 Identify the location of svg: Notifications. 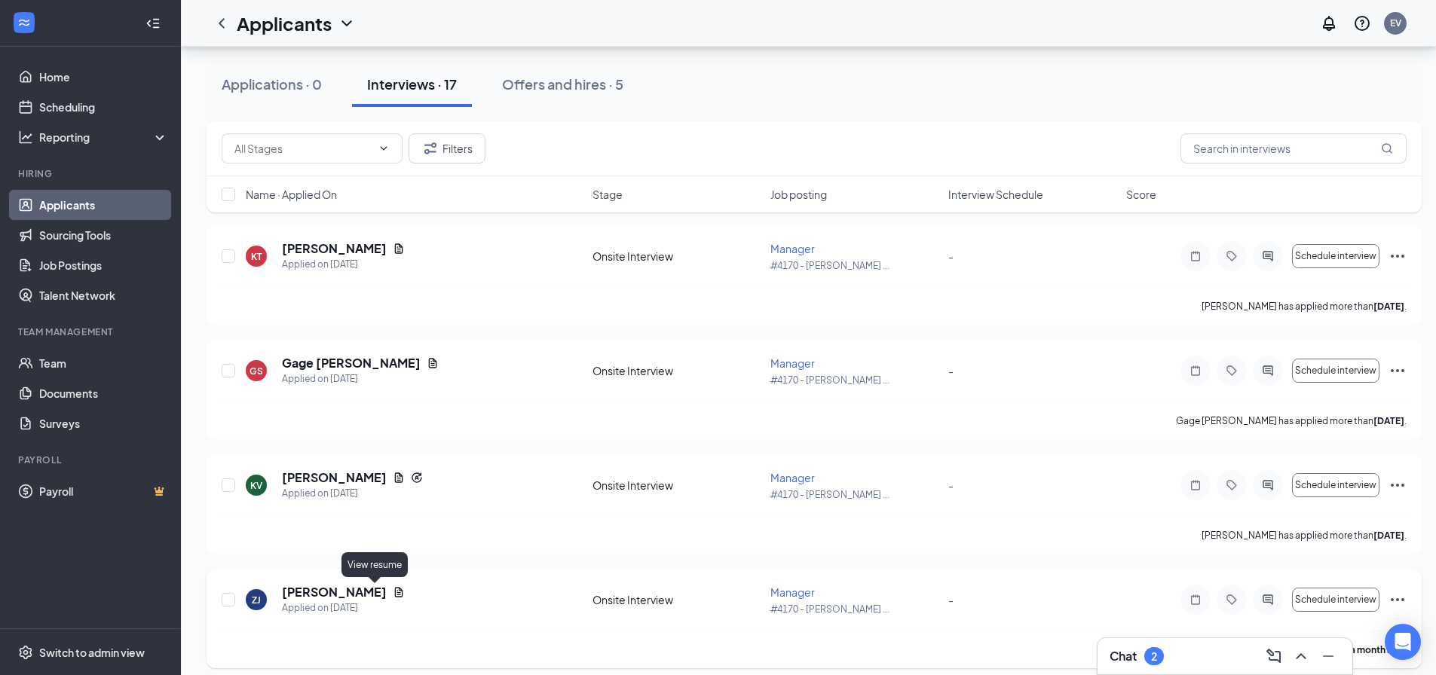
(1329, 23).